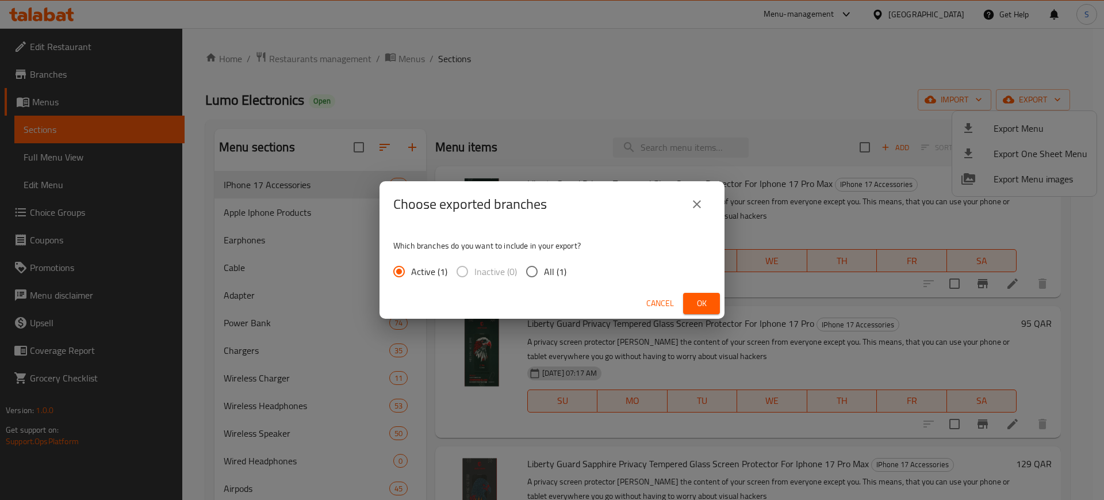 The width and height of the screenshot is (1104, 500). Describe the element at coordinates (429, 271) in the screenshot. I see `span: Active (1)` at that location.